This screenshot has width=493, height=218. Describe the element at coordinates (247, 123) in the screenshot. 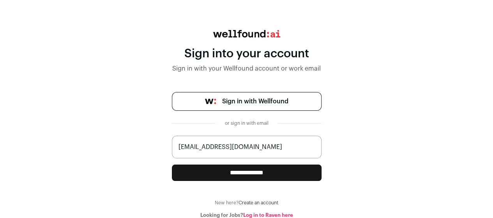

I see `div: or sign in with email` at that location.